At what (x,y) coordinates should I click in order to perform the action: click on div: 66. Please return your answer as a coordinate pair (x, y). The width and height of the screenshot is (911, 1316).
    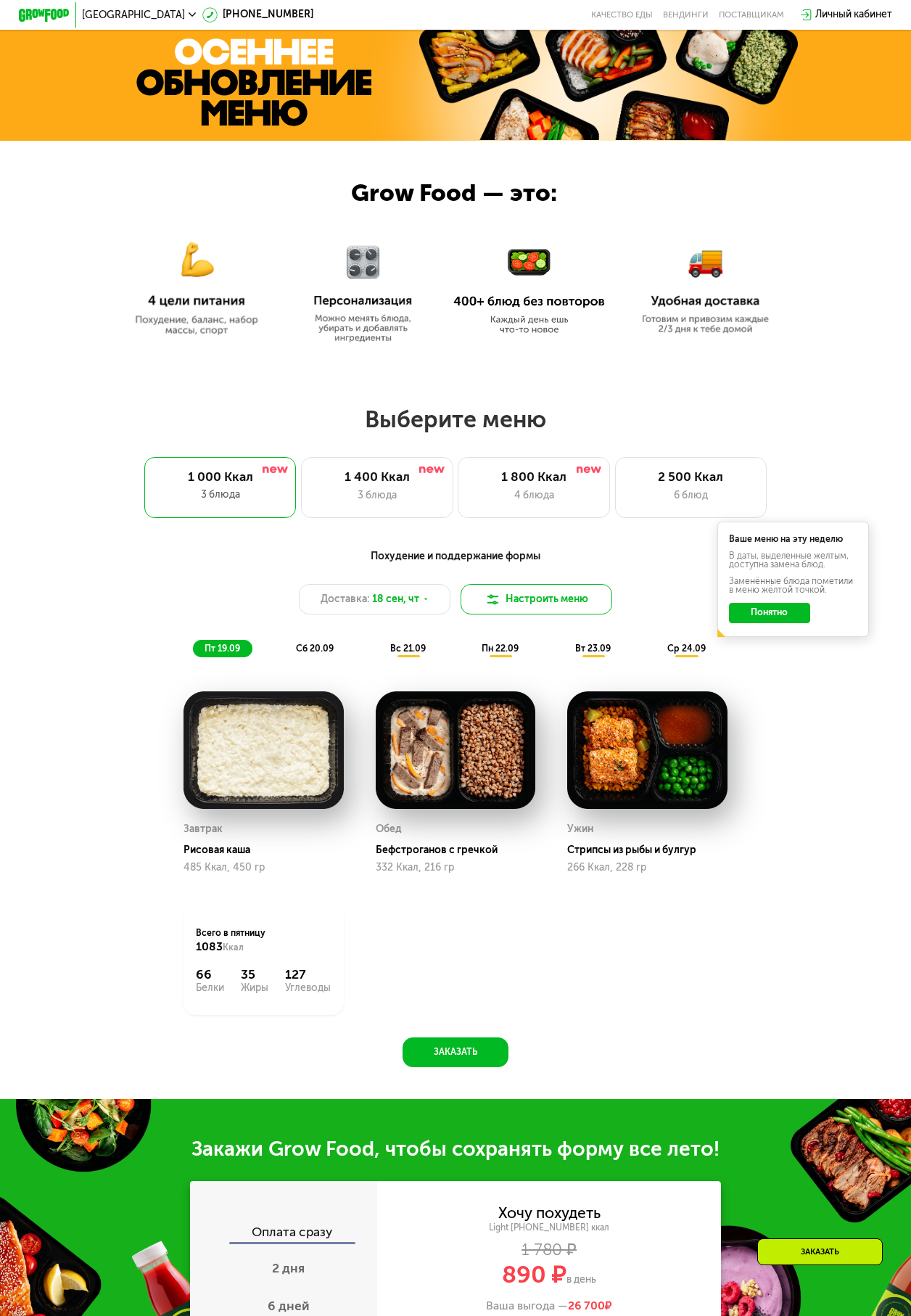
    Looking at the image, I should click on (210, 975).